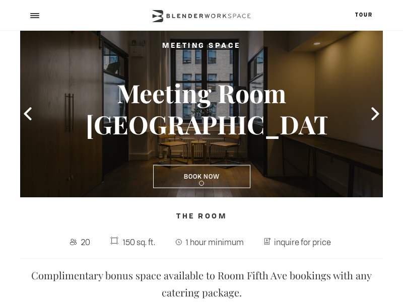  What do you see at coordinates (202, 46) in the screenshot?
I see `h2: Meeting Space` at bounding box center [202, 46].